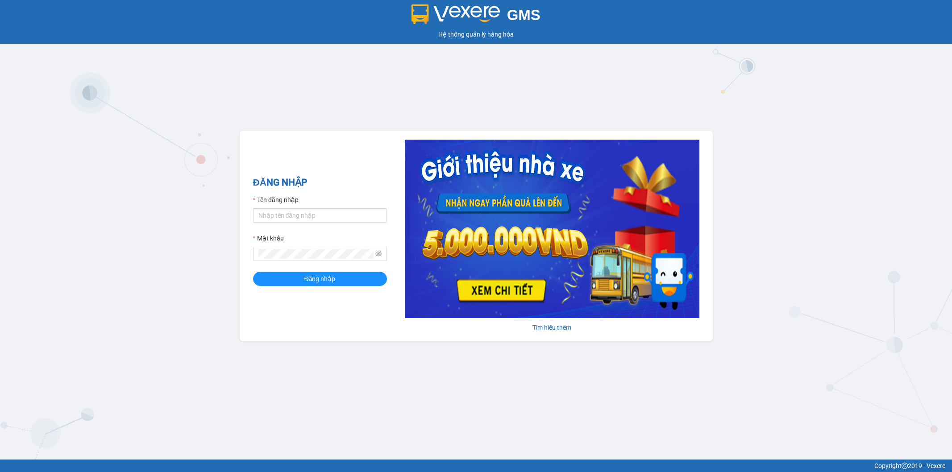 This screenshot has width=952, height=472. What do you see at coordinates (476, 34) in the screenshot?
I see `div: Hệ thống quản lý hàng hóa` at bounding box center [476, 34].